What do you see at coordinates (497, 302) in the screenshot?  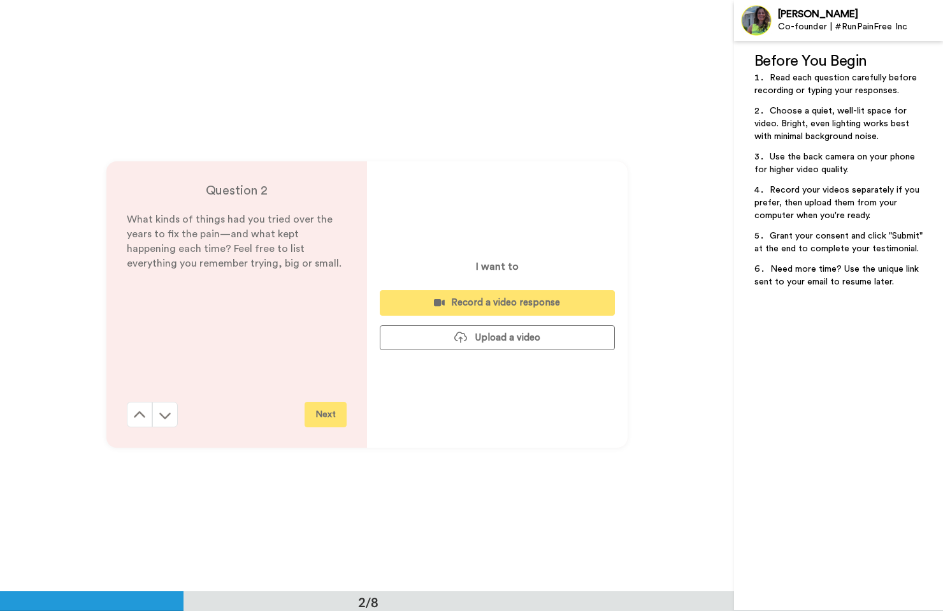 I see `div: Record a video response` at bounding box center [497, 302].